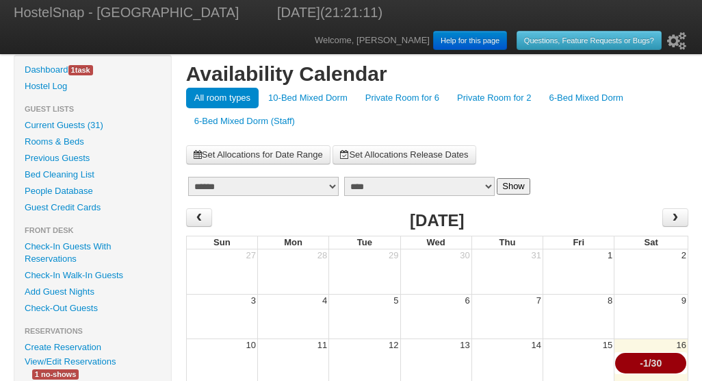 Image resolution: width=702 pixels, height=381 pixels. I want to click on div: 31, so click(537, 255).